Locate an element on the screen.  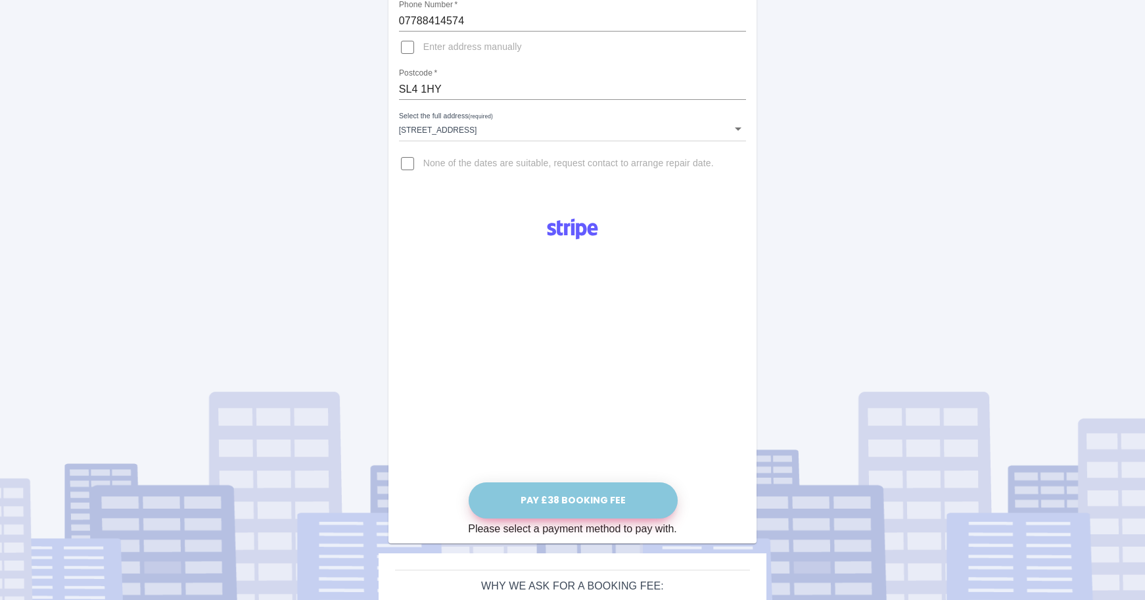
label: Postcode is located at coordinates (418, 73).